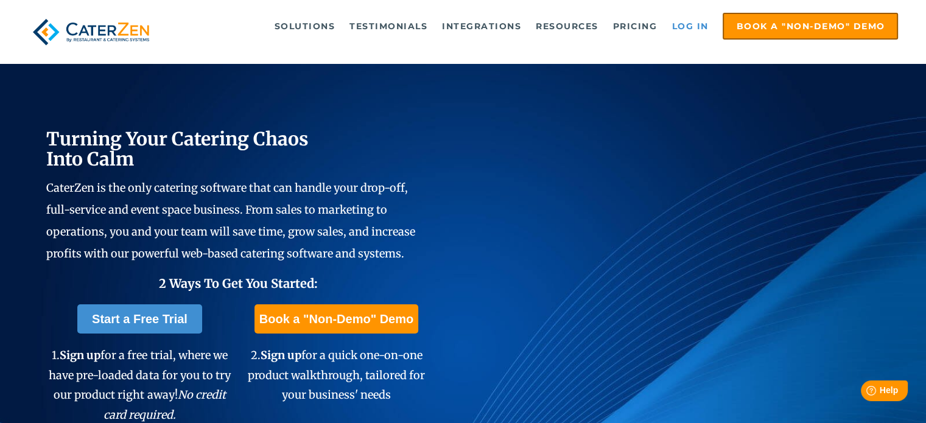 This screenshot has height=423, width=926. What do you see at coordinates (305, 26) in the screenshot?
I see `a: Solutions` at bounding box center [305, 26].